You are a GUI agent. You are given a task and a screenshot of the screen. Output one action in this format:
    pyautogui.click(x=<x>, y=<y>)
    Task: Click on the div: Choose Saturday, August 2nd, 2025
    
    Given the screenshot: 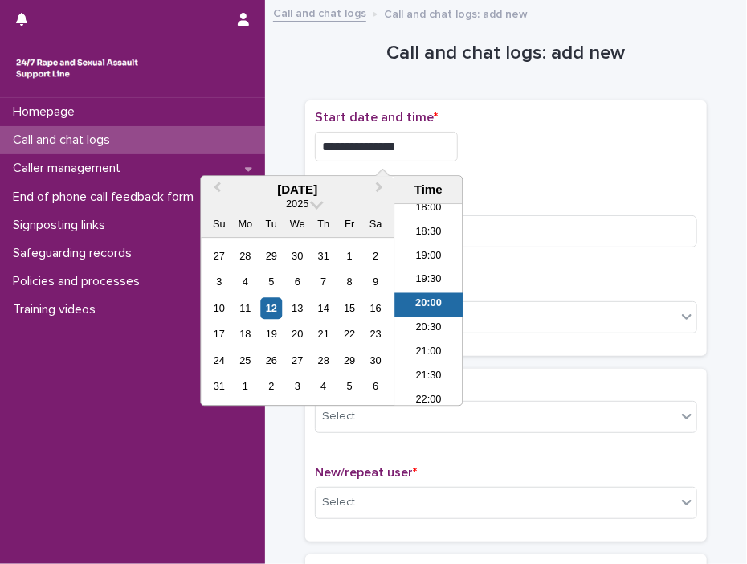 What is the action you would take?
    pyautogui.click(x=375, y=255)
    